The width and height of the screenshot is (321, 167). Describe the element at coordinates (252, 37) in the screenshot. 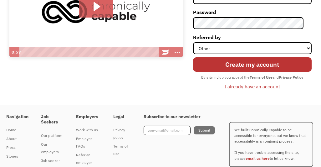

I see `label: Referred by` at that location.